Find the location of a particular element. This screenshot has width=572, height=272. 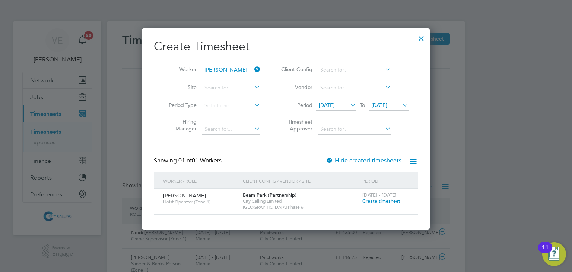

label: Hiring Manager is located at coordinates (180, 125).